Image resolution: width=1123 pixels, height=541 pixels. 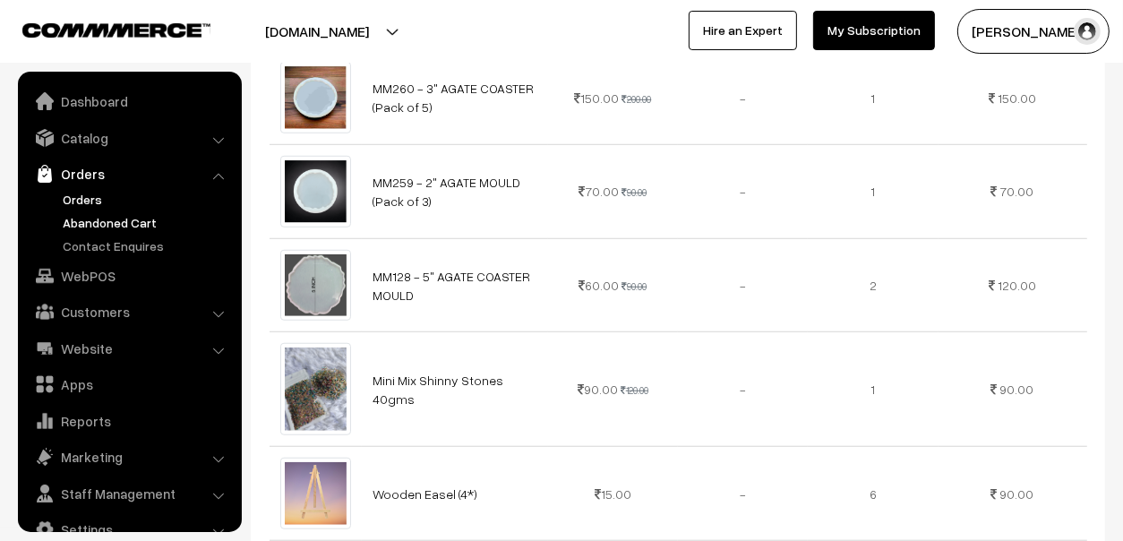 What do you see at coordinates (100, 29) in the screenshot?
I see `a: COMMMERCE` at bounding box center [100, 29].